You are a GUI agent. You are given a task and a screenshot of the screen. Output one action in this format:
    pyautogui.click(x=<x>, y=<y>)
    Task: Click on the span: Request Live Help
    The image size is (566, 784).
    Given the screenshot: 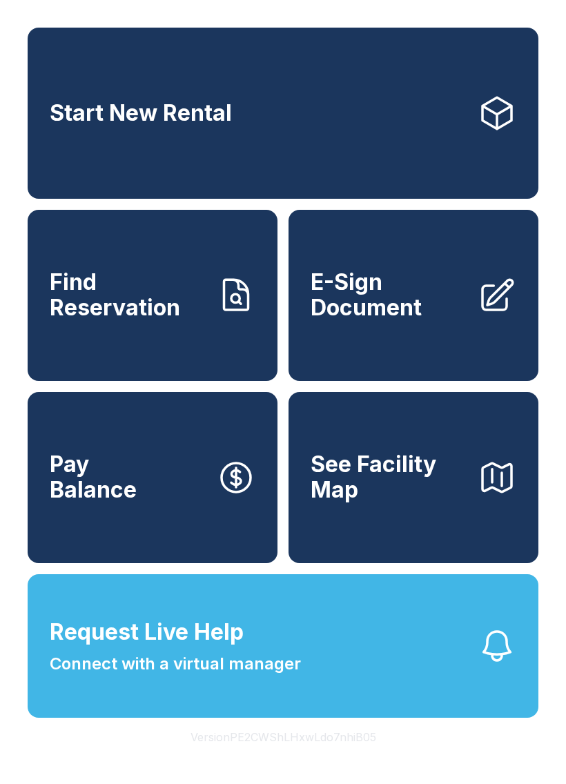 What is the action you would take?
    pyautogui.click(x=146, y=632)
    